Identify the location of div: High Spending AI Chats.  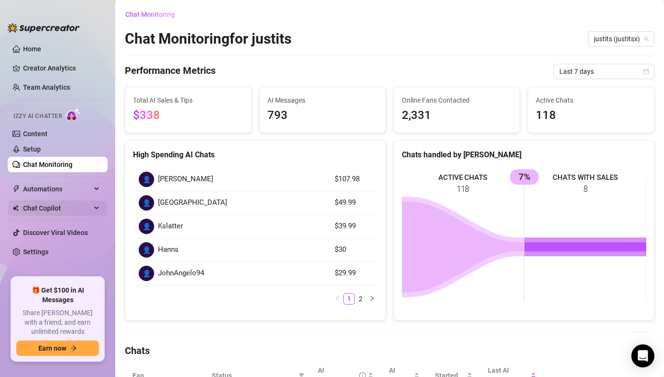
(255, 154).